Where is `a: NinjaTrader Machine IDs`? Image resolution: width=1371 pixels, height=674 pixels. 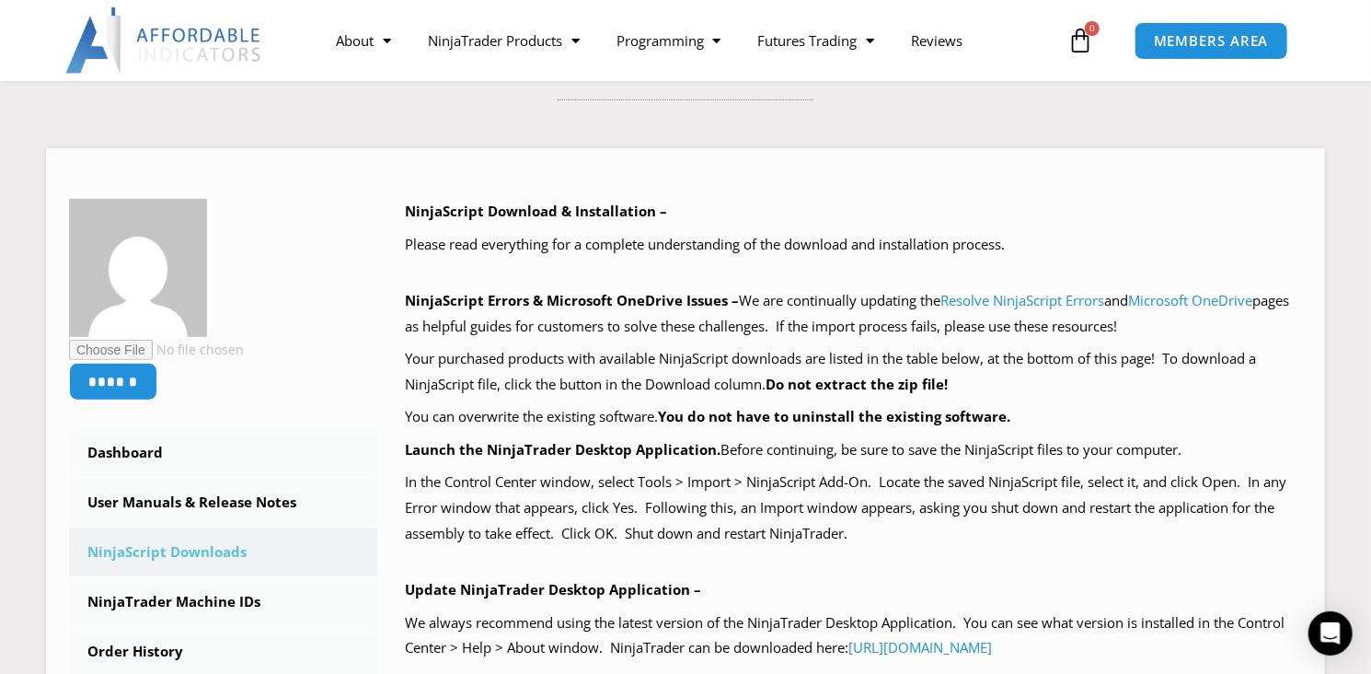 a: NinjaTrader Machine IDs is located at coordinates (223, 602).